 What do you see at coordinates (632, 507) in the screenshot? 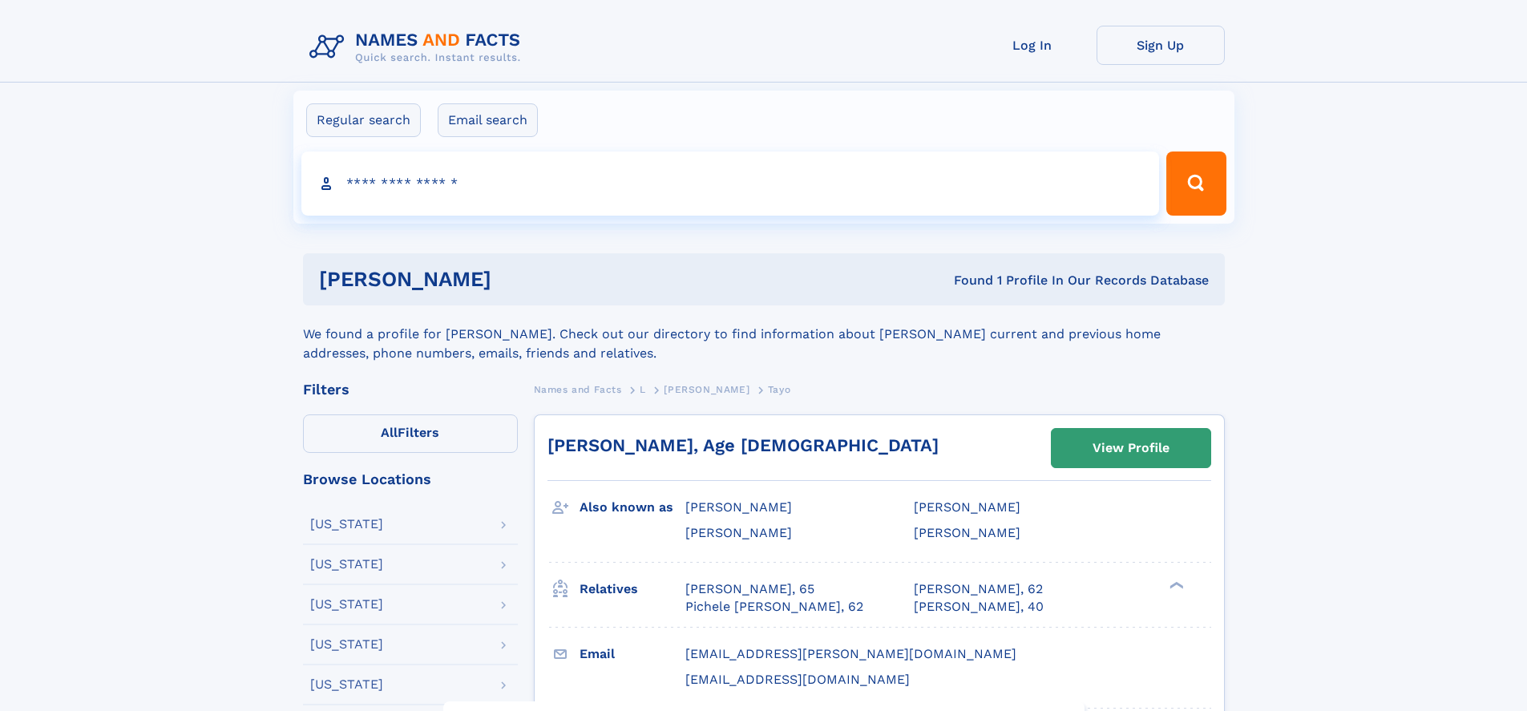
I see `h3: Also known as` at bounding box center [632, 507].